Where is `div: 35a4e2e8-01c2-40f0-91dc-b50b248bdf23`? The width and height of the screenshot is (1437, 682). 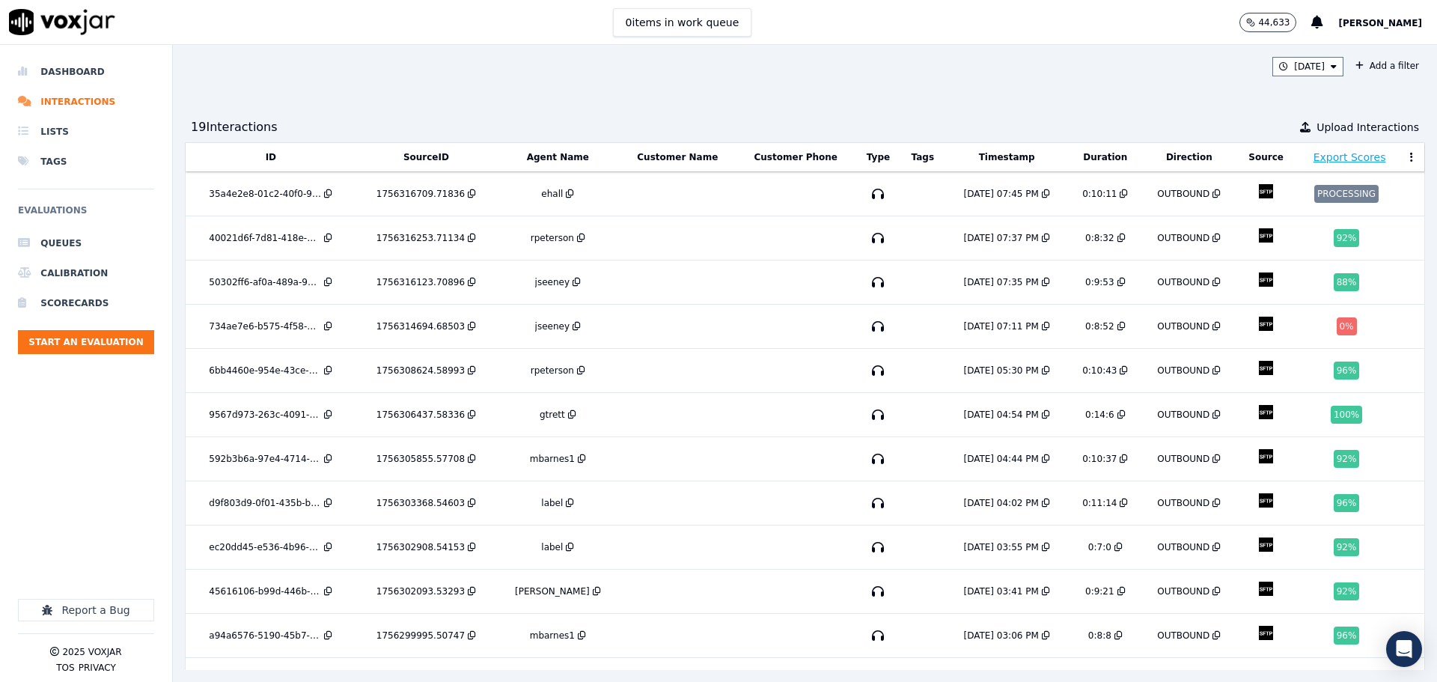
div: 35a4e2e8-01c2-40f0-91dc-b50b248bdf23 is located at coordinates (265, 194).